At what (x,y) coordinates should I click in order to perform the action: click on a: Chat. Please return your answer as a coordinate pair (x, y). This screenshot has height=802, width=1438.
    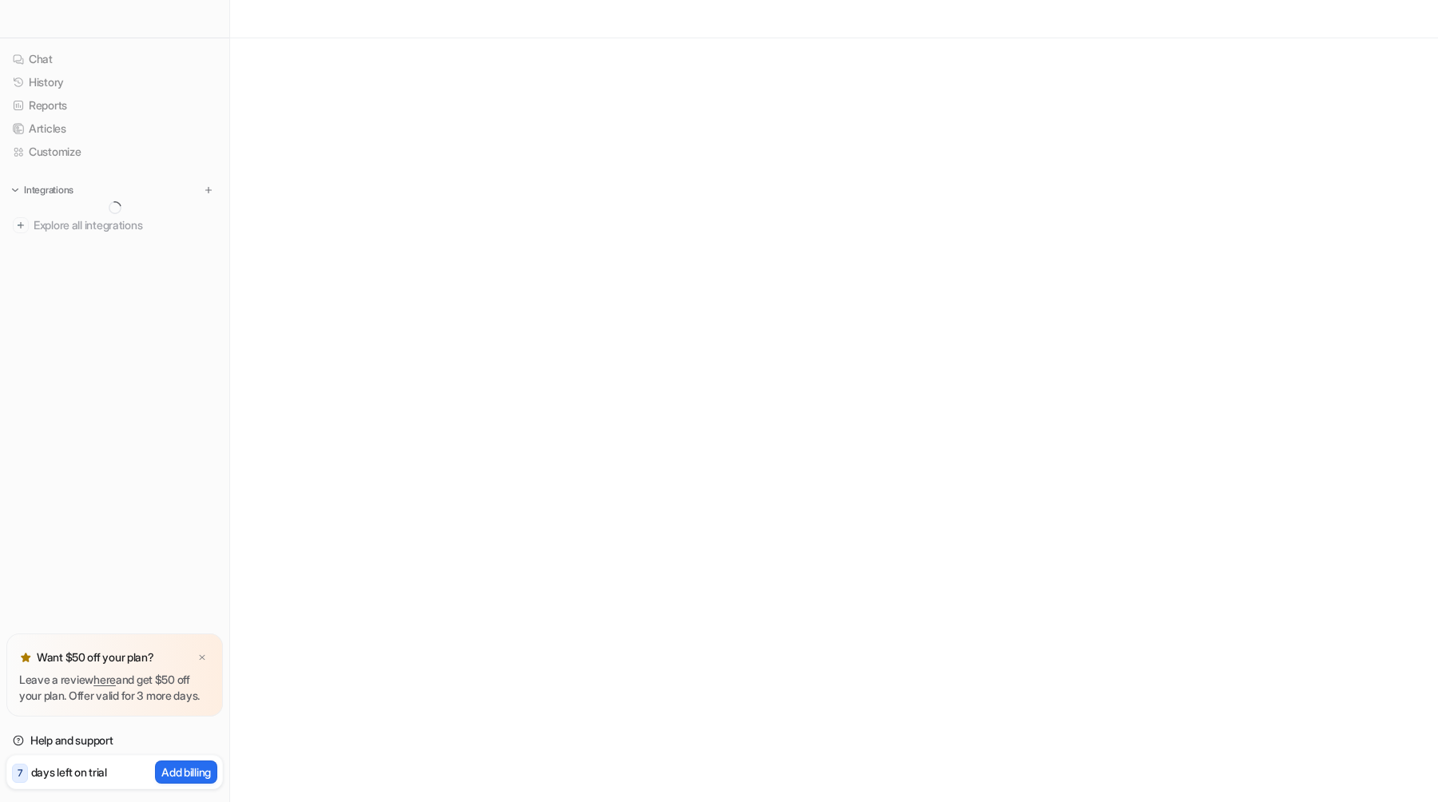
    Looking at the image, I should click on (114, 59).